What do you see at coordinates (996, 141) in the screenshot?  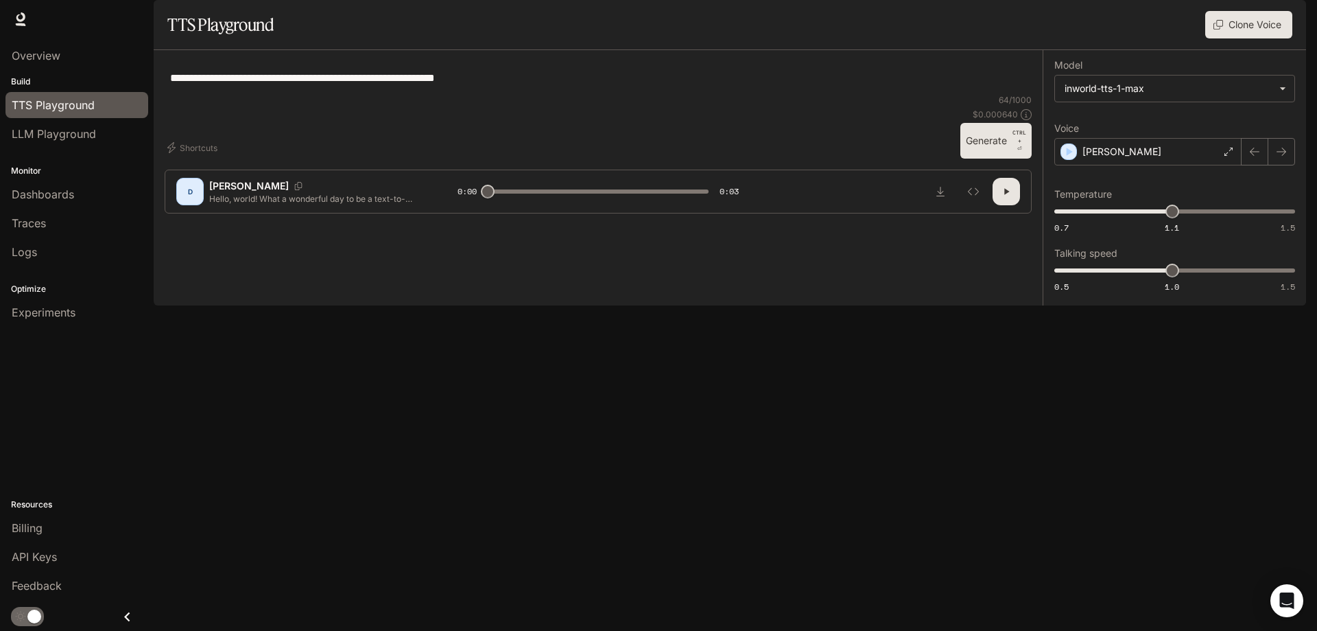 I see `button: GenerateCTRL +⏎` at bounding box center [996, 141].